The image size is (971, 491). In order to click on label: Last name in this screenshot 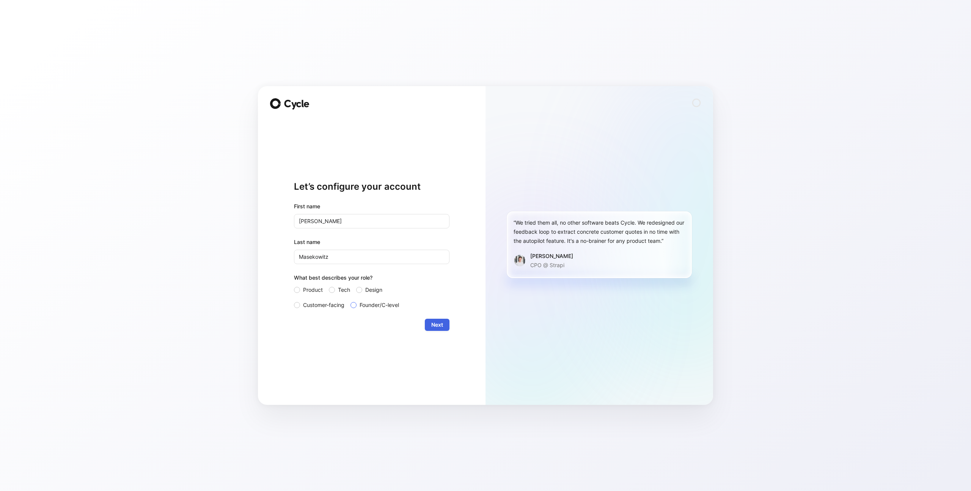, I will do `click(372, 242)`.